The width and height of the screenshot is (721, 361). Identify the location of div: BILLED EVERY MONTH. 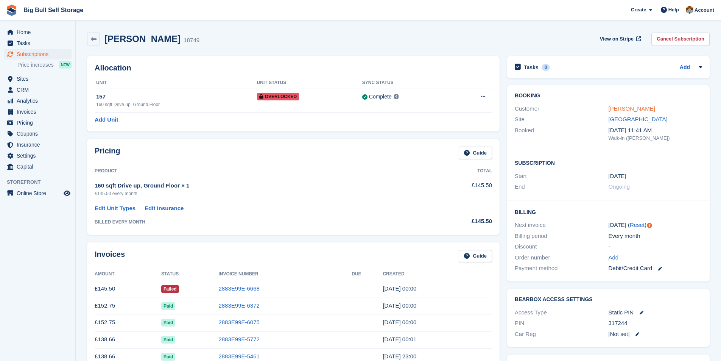
(258, 222).